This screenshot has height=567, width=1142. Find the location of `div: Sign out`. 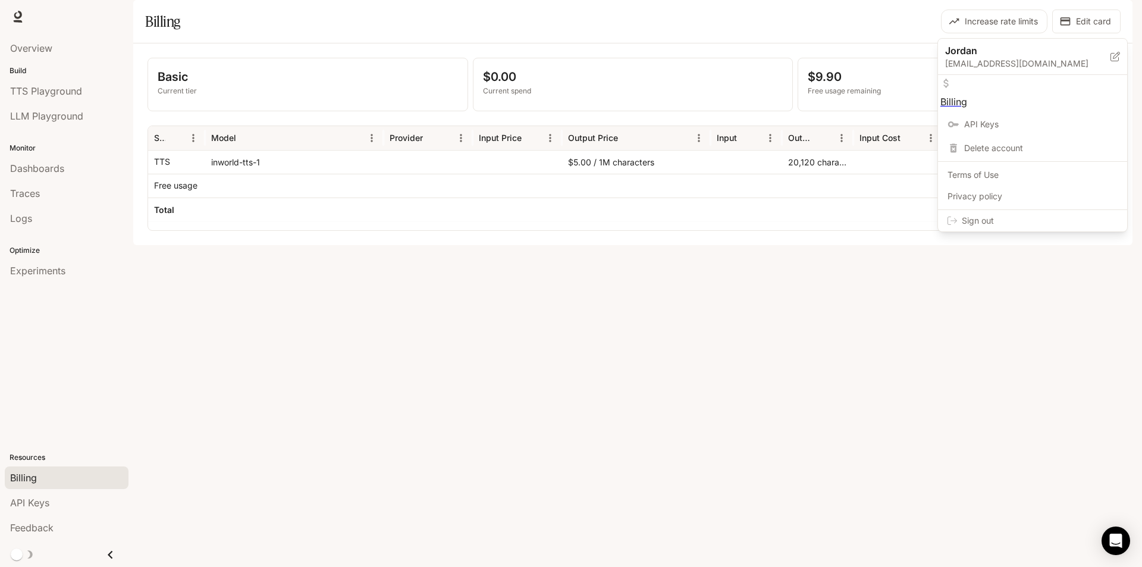

div: Sign out is located at coordinates (1032, 221).